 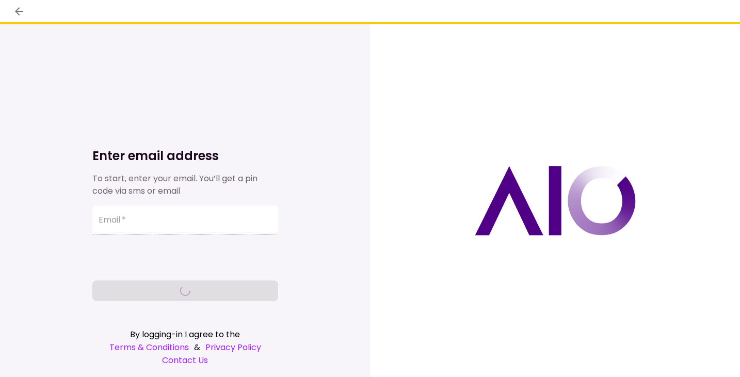 I want to click on a: Privacy Policy, so click(x=233, y=347).